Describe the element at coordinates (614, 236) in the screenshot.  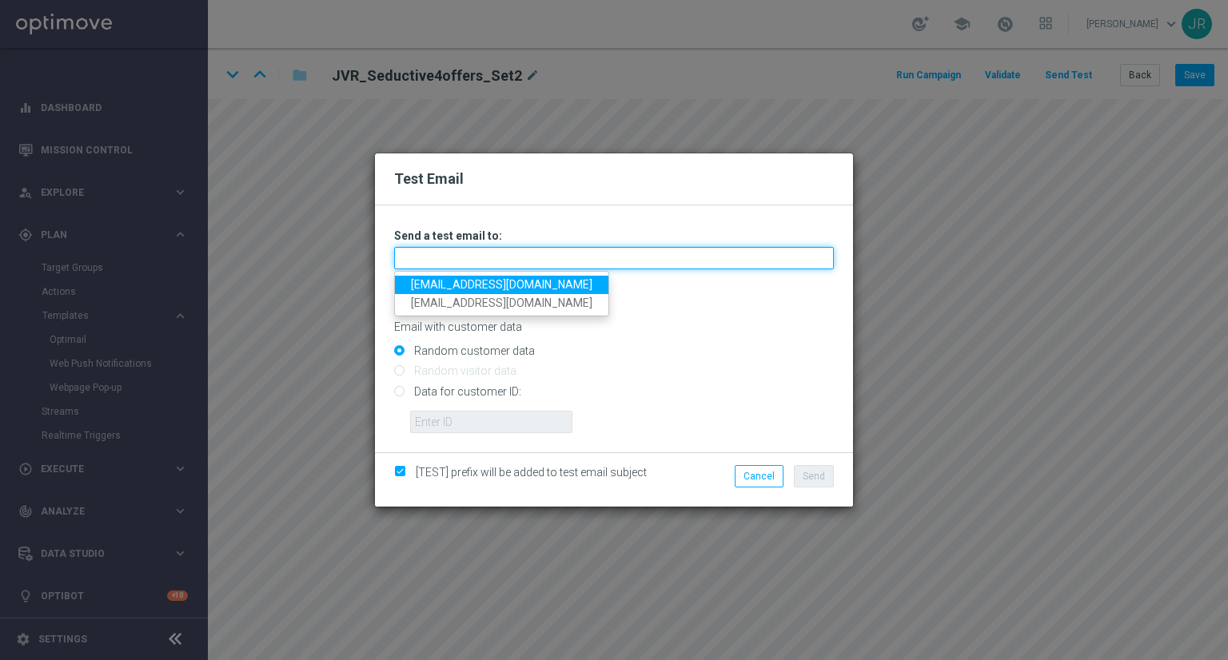
I see `h3: Send a test email to:` at that location.